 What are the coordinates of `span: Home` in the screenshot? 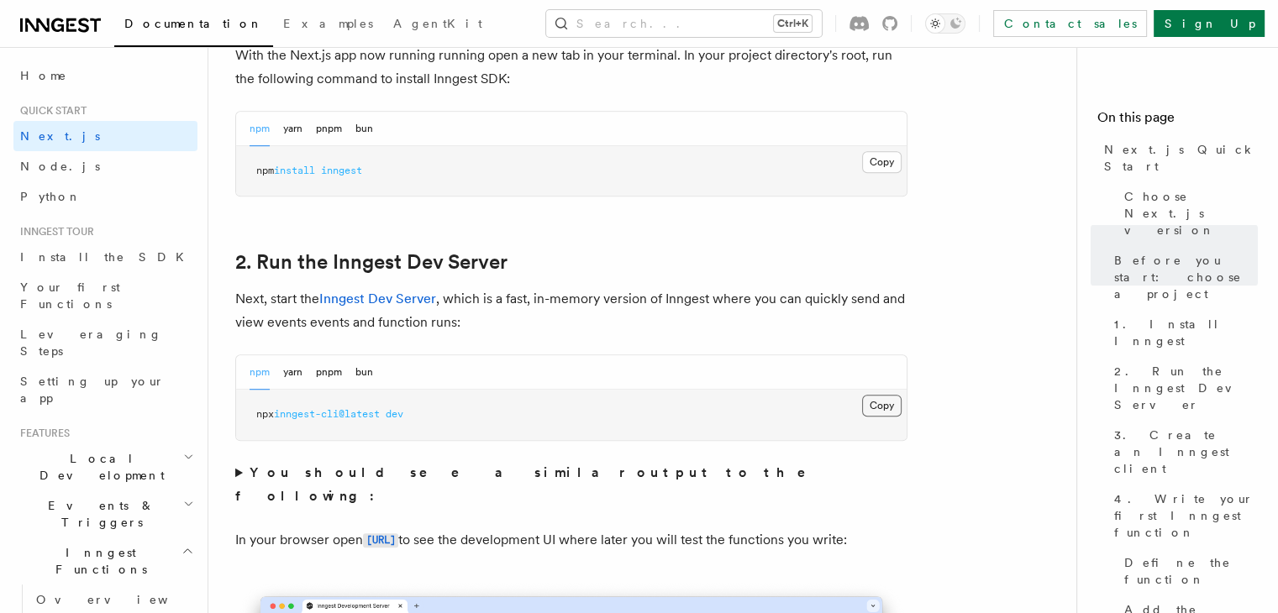 It's located at (44, 76).